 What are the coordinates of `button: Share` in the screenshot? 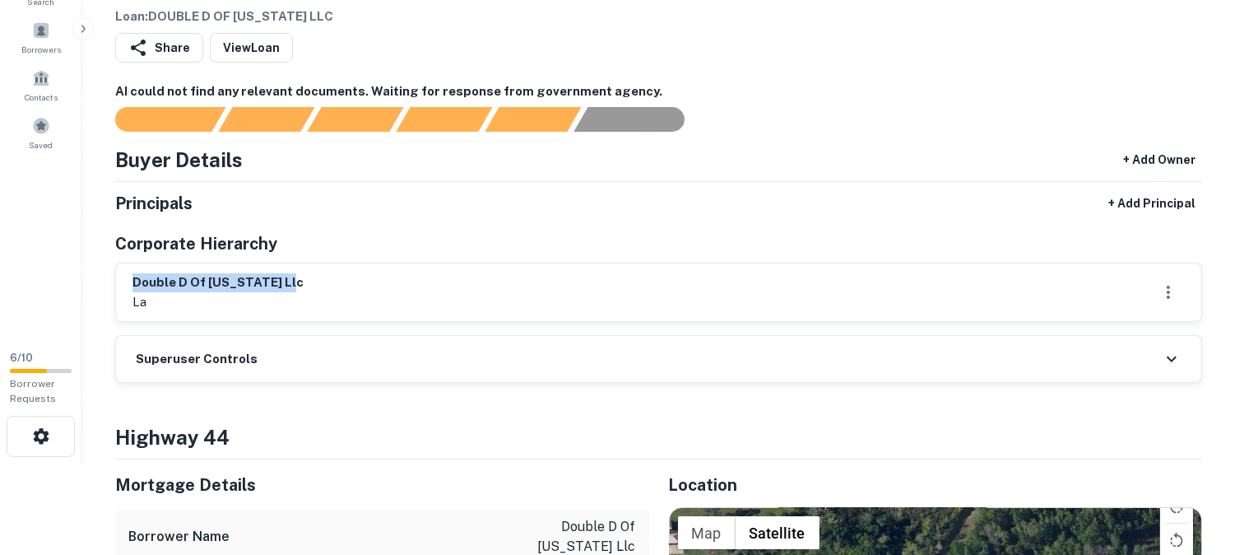 It's located at (159, 48).